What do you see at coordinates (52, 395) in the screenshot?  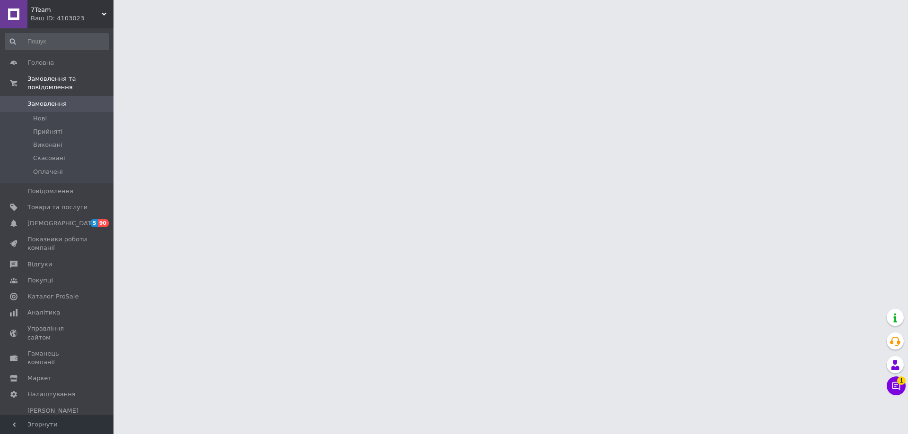 I see `span: Налаштування` at bounding box center [52, 395].